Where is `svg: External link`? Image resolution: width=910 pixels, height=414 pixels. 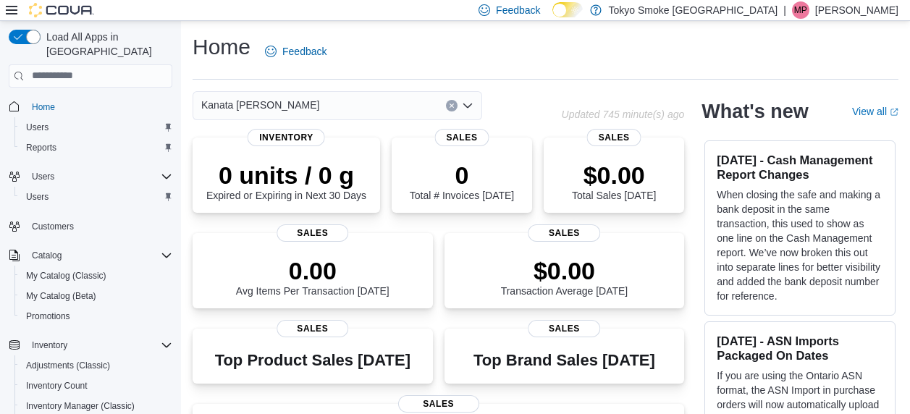 svg: External link is located at coordinates (894, 112).